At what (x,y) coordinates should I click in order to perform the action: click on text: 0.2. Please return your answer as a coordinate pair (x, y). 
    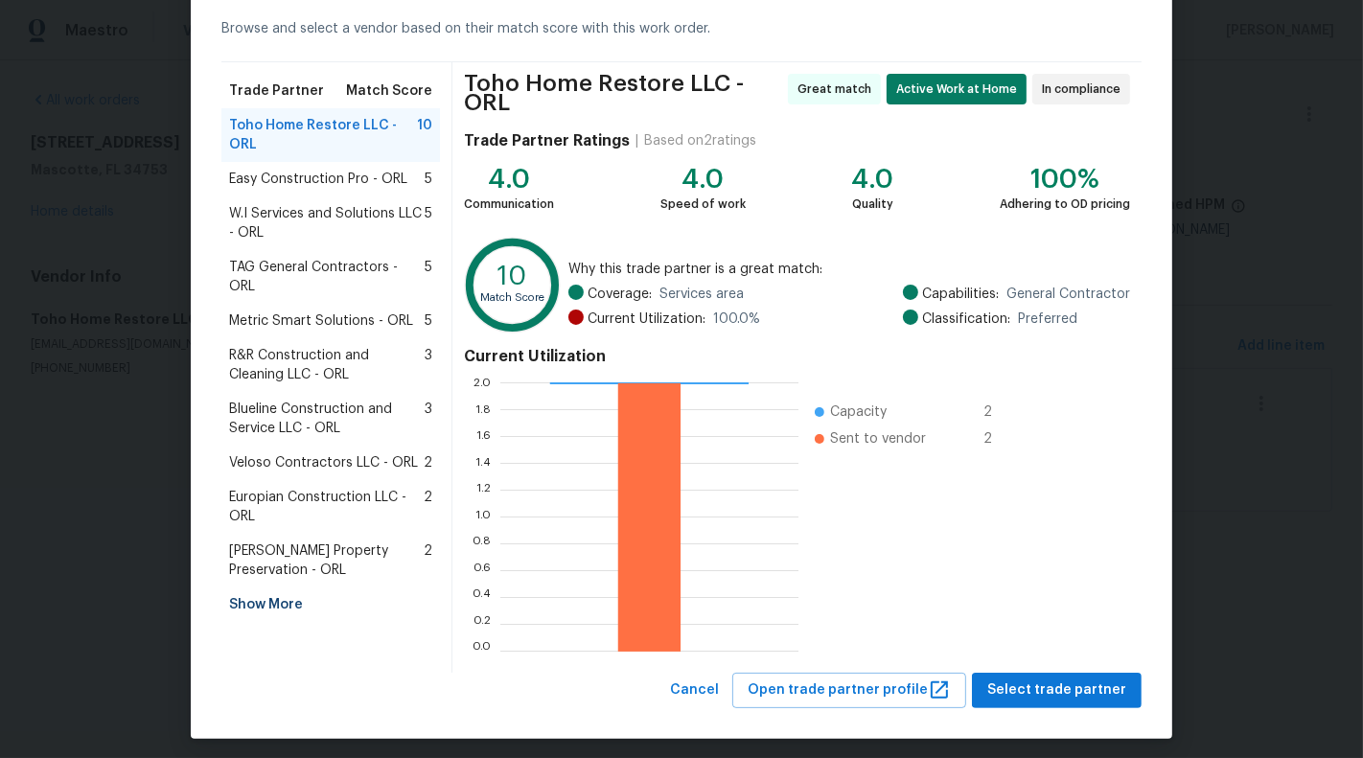
    Looking at the image, I should click on (482, 625).